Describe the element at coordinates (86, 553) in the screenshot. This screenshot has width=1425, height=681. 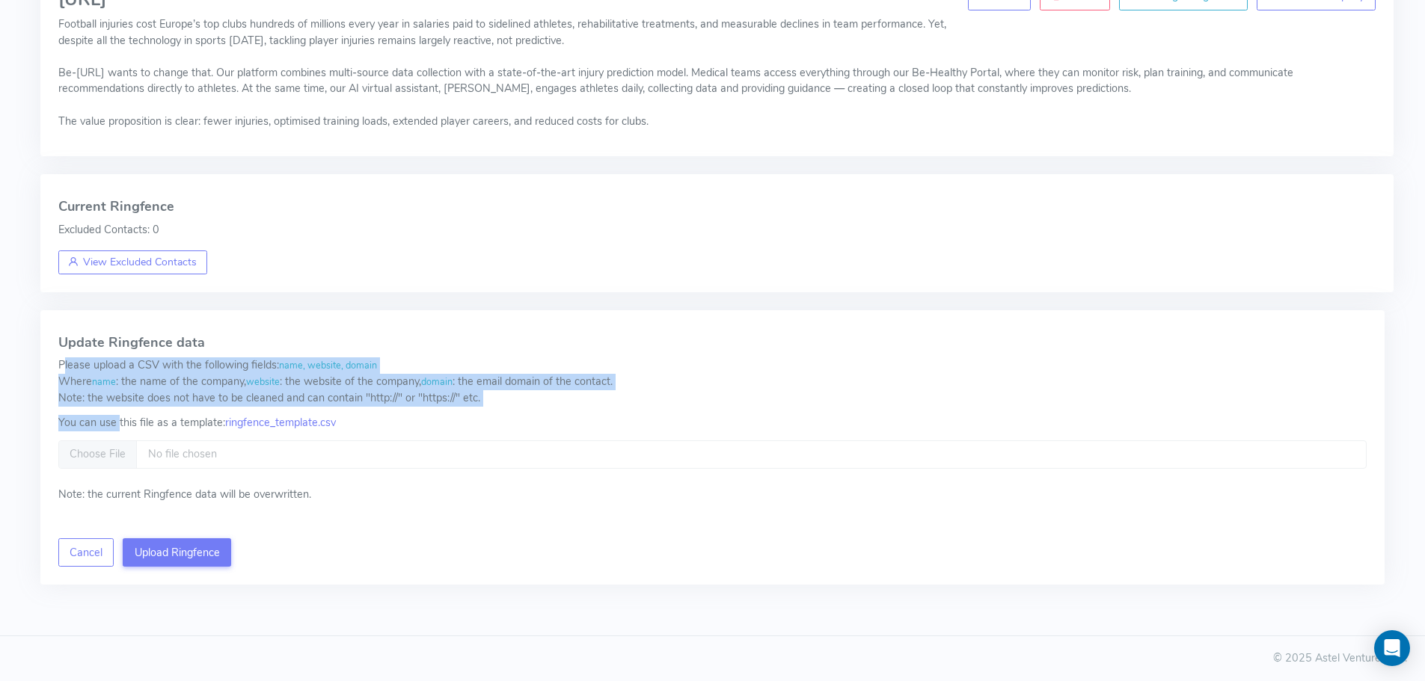
I see `button: Cancel` at that location.